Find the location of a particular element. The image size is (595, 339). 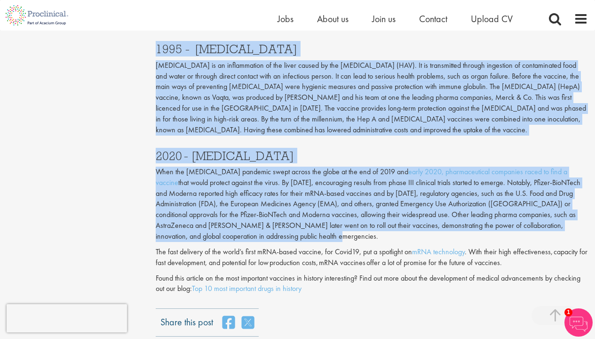

a: Contact is located at coordinates (433, 19).